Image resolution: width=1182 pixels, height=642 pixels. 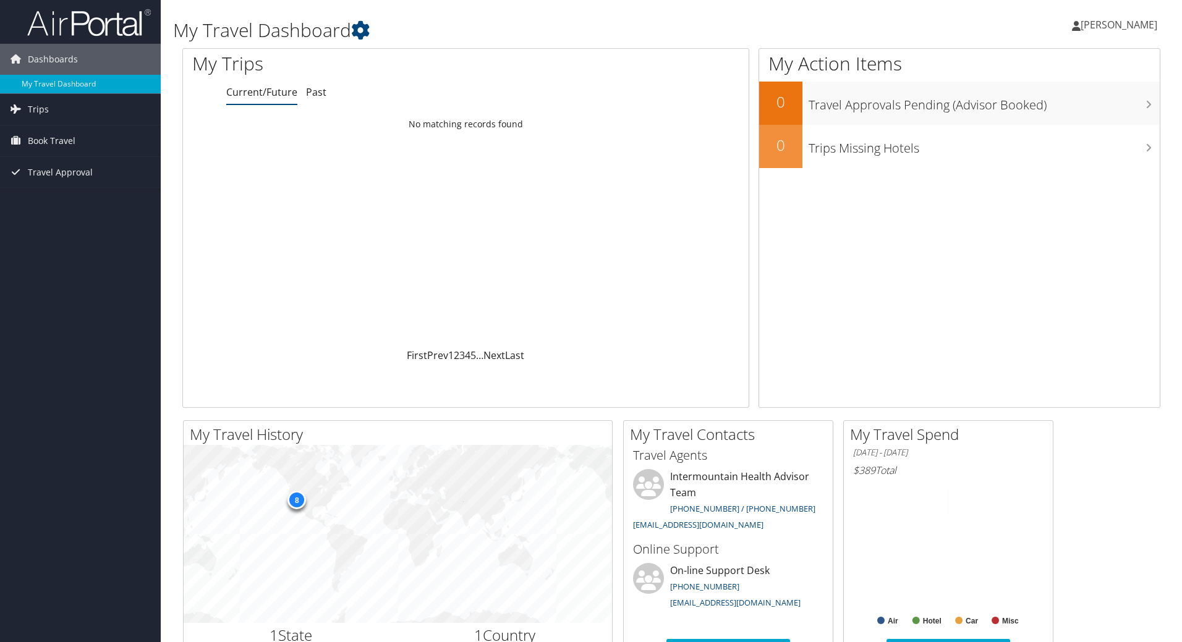 What do you see at coordinates (456, 355) in the screenshot?
I see `a: 2` at bounding box center [456, 355].